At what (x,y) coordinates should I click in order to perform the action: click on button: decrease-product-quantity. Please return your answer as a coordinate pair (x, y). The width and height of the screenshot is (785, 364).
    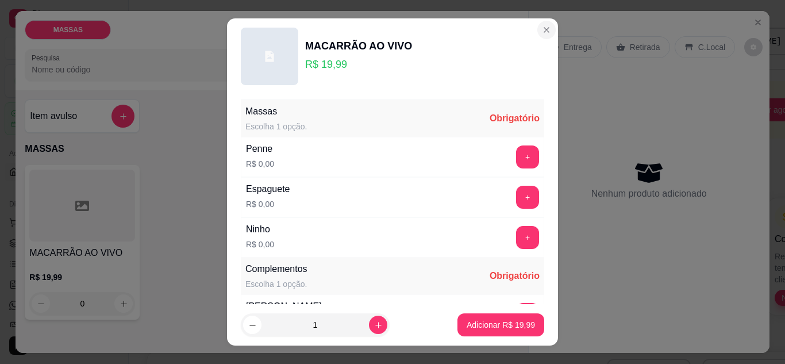
    Looking at the image, I should click on (252, 325).